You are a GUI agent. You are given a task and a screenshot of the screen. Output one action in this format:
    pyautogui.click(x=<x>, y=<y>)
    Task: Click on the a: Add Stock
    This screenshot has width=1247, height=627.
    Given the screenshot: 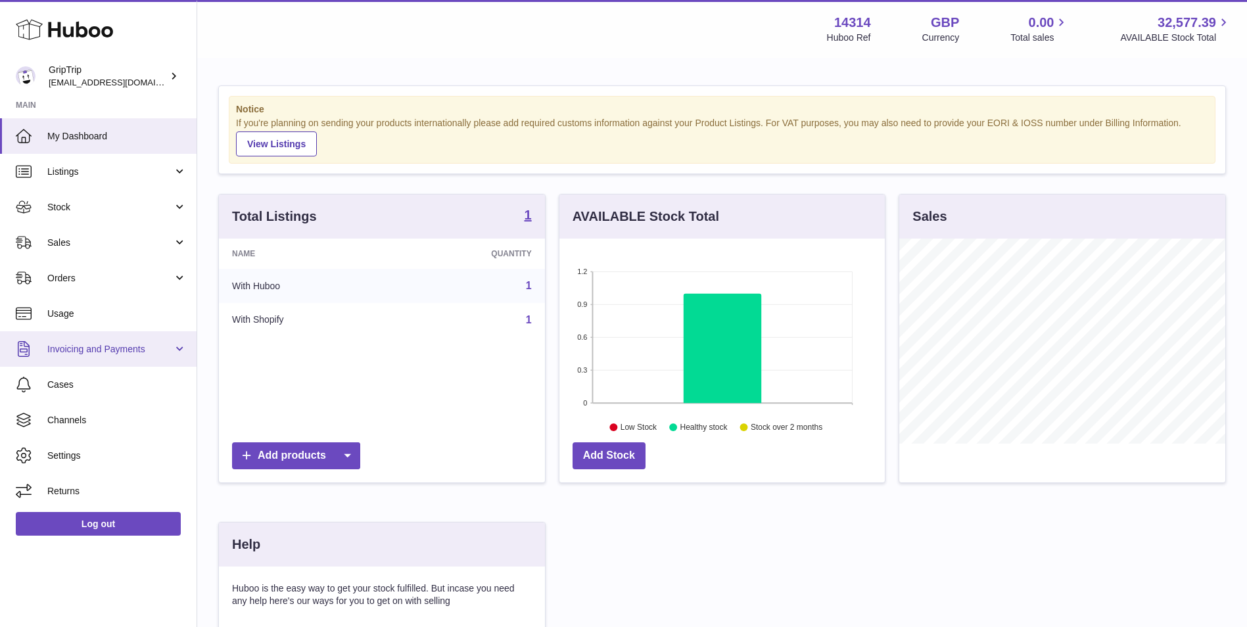 What is the action you would take?
    pyautogui.click(x=609, y=456)
    